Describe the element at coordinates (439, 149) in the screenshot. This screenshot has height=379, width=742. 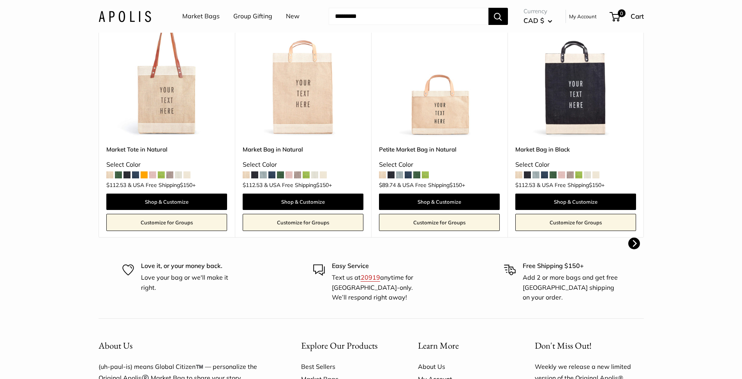
I see `a: Petite Market Bag in Natural` at that location.